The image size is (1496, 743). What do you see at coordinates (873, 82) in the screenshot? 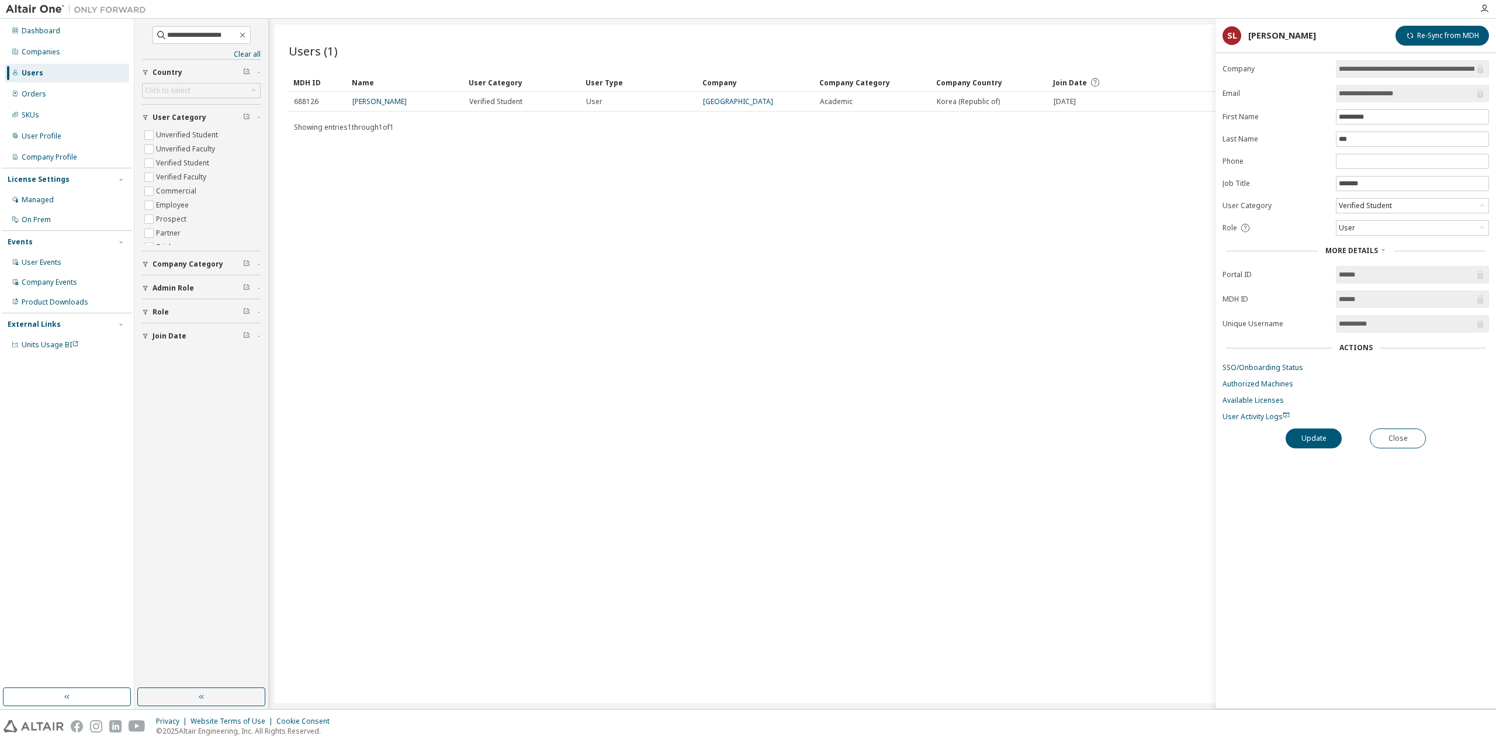
I see `div: Company Category` at bounding box center [873, 82].